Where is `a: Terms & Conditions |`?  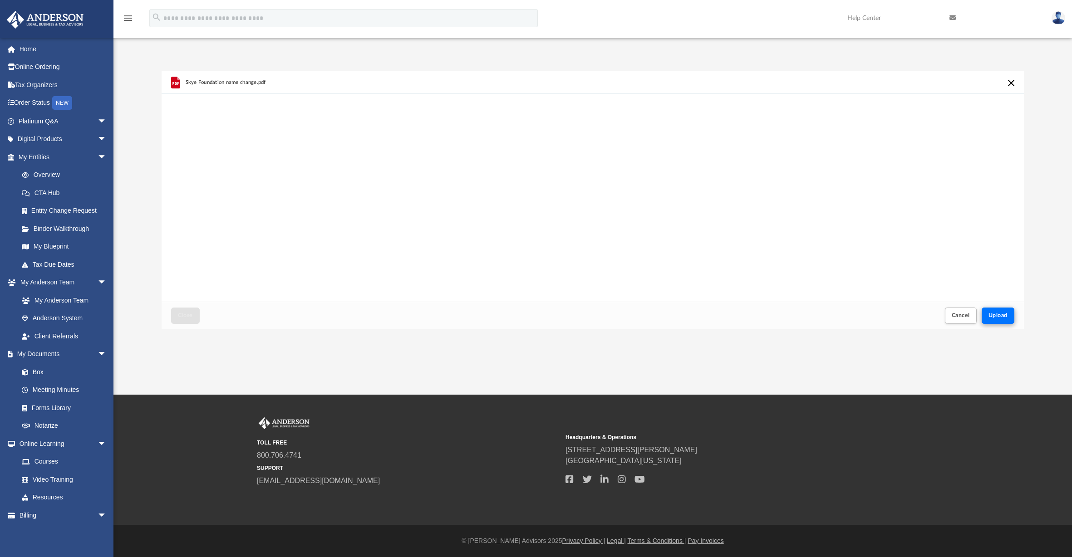
a: Terms & Conditions | is located at coordinates (657, 541).